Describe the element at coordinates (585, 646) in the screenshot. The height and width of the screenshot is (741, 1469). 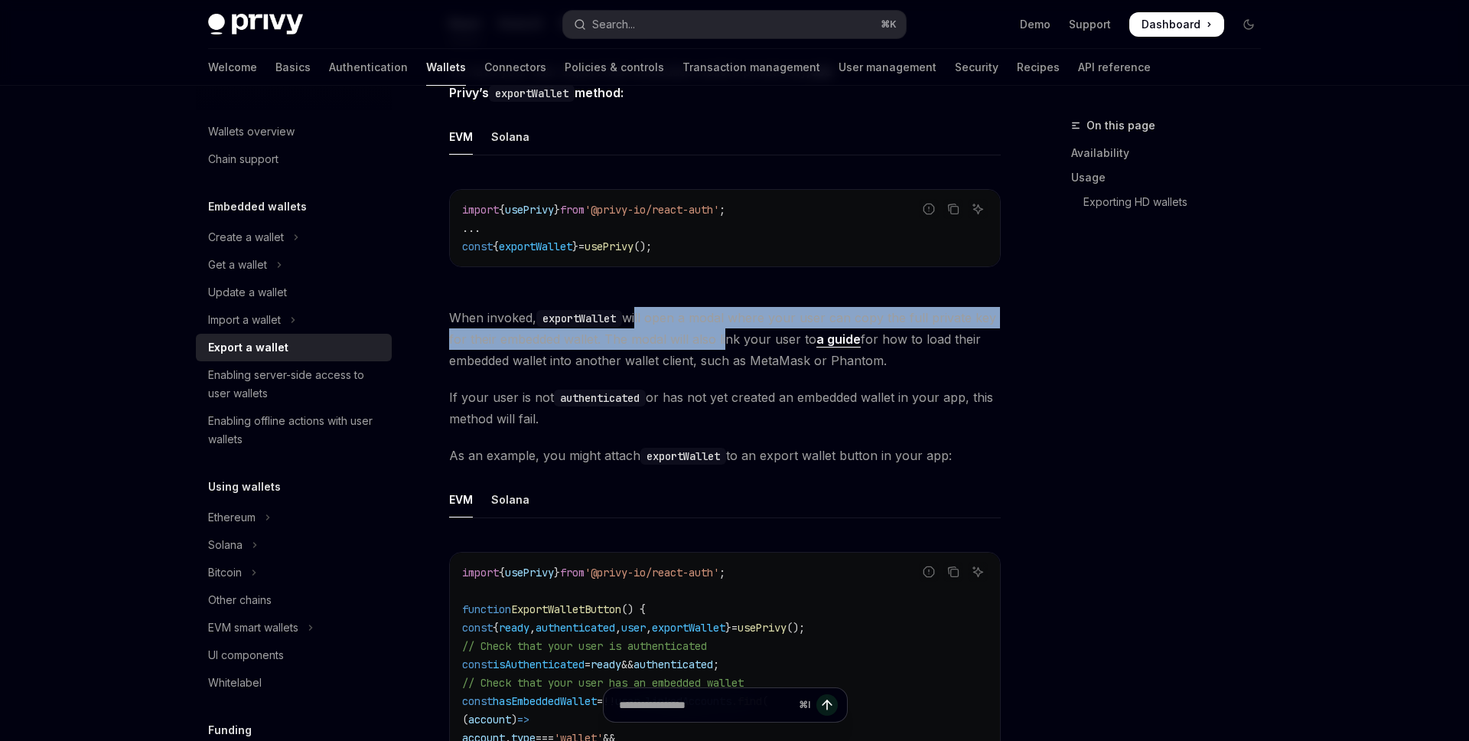
I see `span: // Check that your user is authenticated` at that location.